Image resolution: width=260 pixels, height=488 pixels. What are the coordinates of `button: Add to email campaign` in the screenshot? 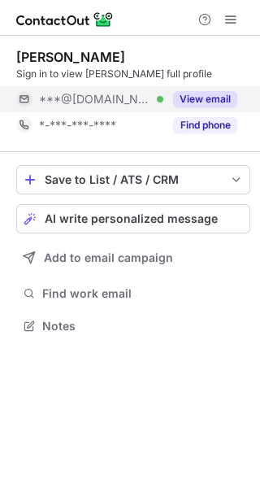 It's located at (133, 258).